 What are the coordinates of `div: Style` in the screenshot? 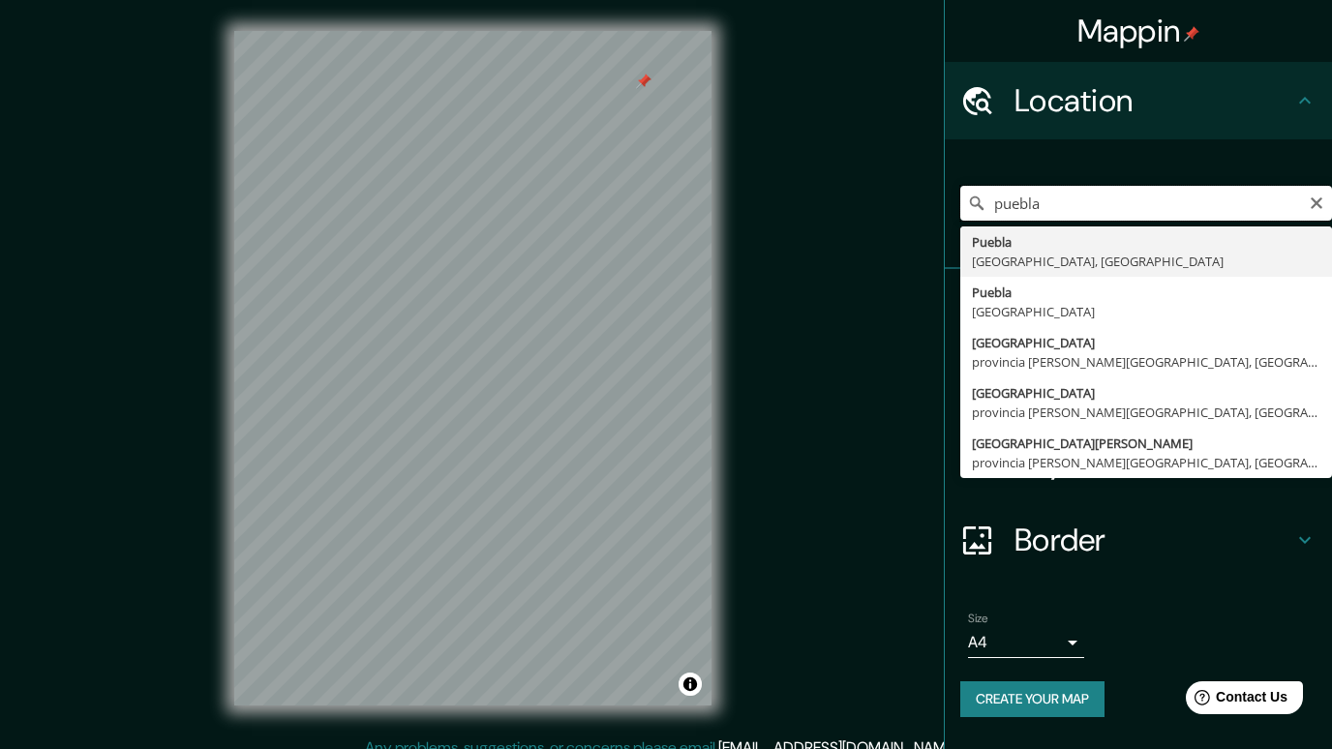 It's located at (1139, 385).